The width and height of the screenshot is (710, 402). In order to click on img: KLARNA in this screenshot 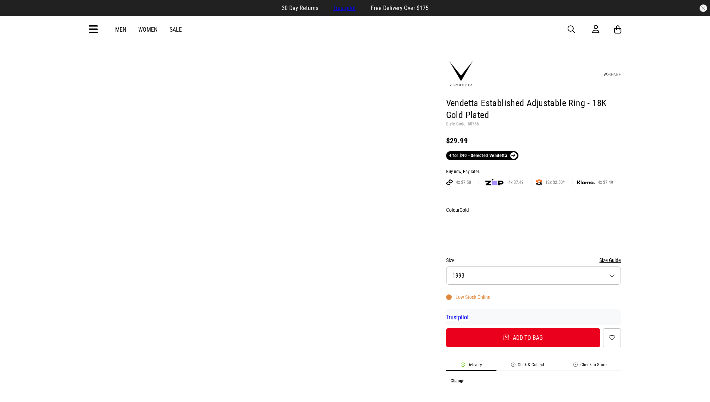, I will do `click(586, 183)`.